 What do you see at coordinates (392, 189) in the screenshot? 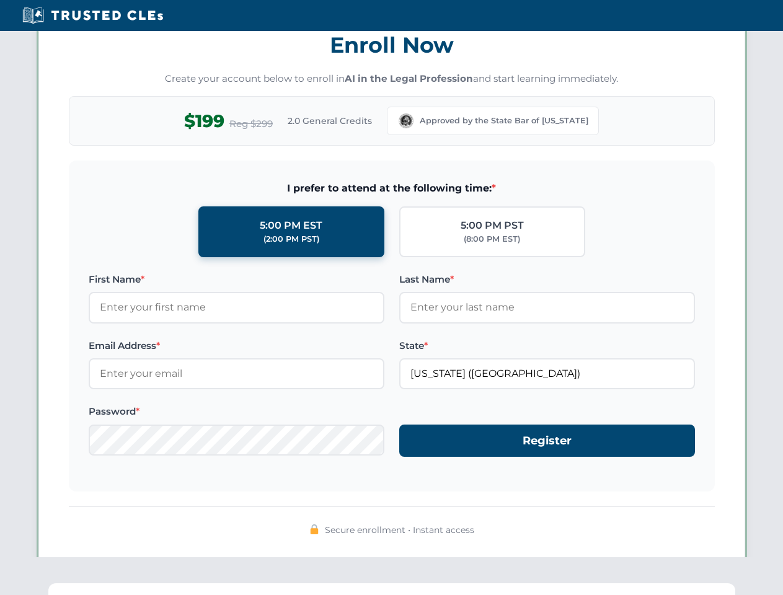
I see `span: I prefer to attend at the following time:` at bounding box center [392, 189].